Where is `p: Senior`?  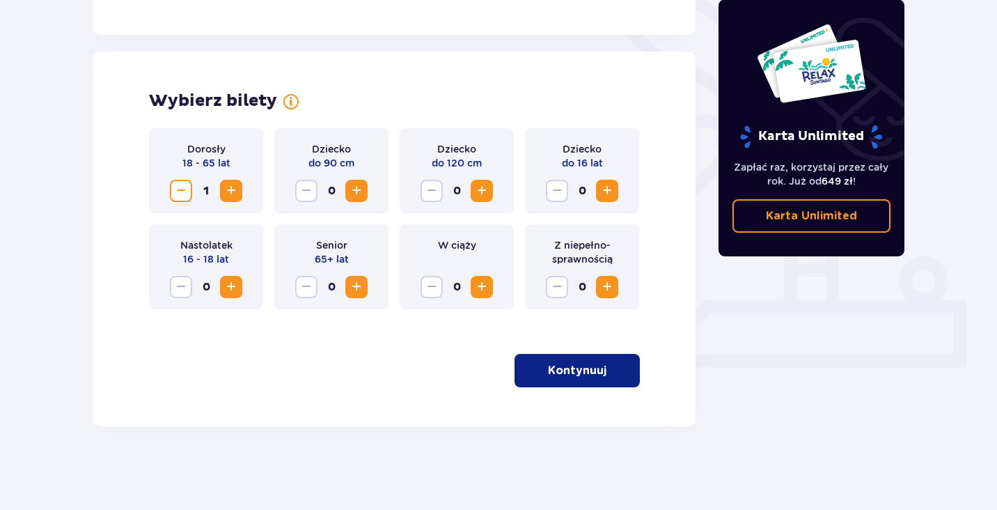 p: Senior is located at coordinates (332, 245).